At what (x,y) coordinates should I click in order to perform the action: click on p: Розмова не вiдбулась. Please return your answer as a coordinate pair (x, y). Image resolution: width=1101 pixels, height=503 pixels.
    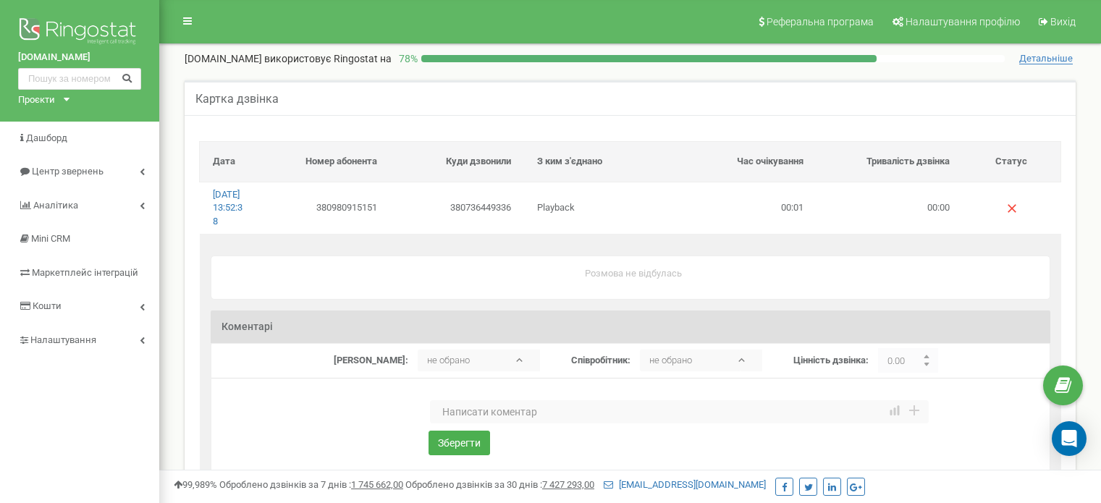
    Looking at the image, I should click on (633, 274).